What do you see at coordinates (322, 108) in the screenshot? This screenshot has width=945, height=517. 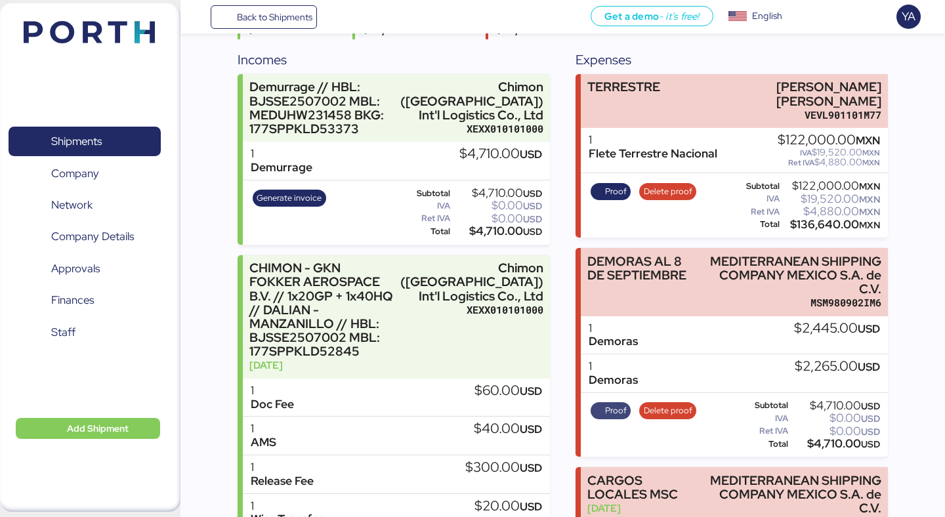 I see `div: Demurrage // HBL: BJSSE2507002 MBL: MEDUHW231458 BKG: 177SPPKLD53373` at bounding box center [322, 108].